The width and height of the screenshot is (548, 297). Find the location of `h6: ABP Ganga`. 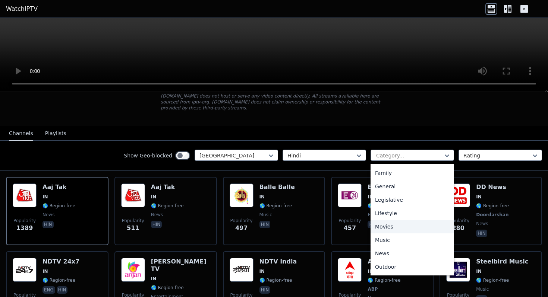

h6: ABP Ganga is located at coordinates (386, 262).